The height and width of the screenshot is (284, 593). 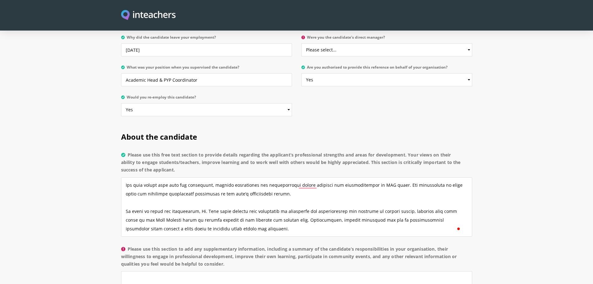 I want to click on label: Are you authorised to provide this reference on behalf of your organisation?, so click(x=387, y=69).